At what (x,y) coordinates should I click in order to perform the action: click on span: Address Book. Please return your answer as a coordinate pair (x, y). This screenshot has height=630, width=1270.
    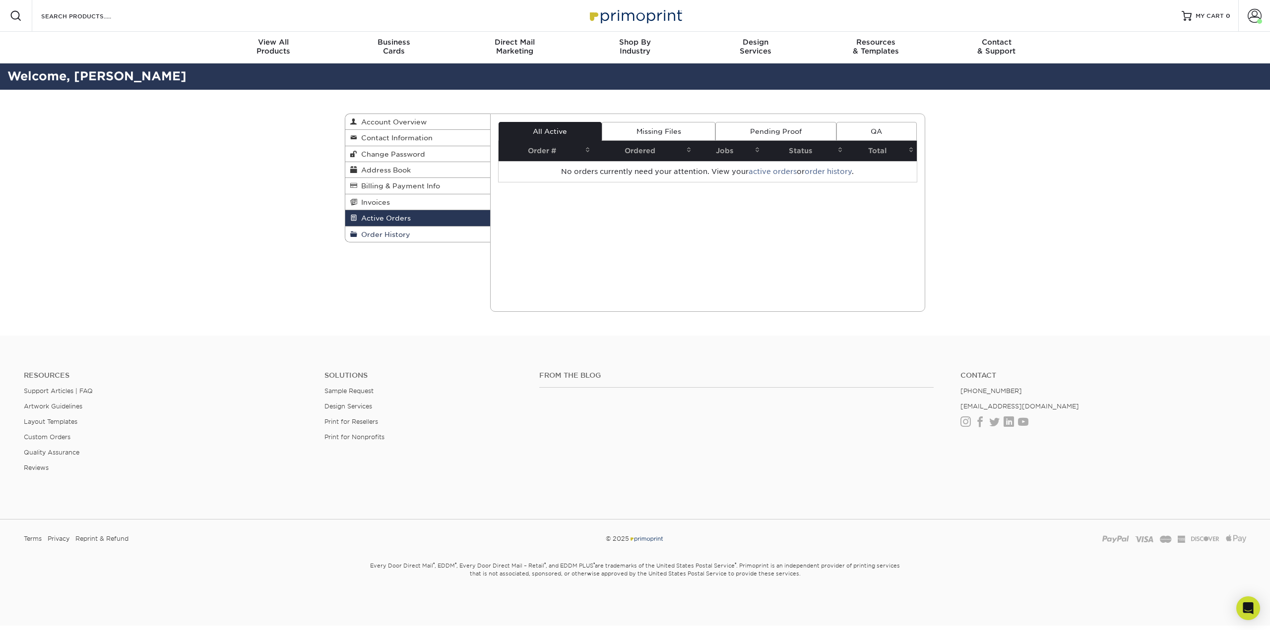
    Looking at the image, I should click on (384, 170).